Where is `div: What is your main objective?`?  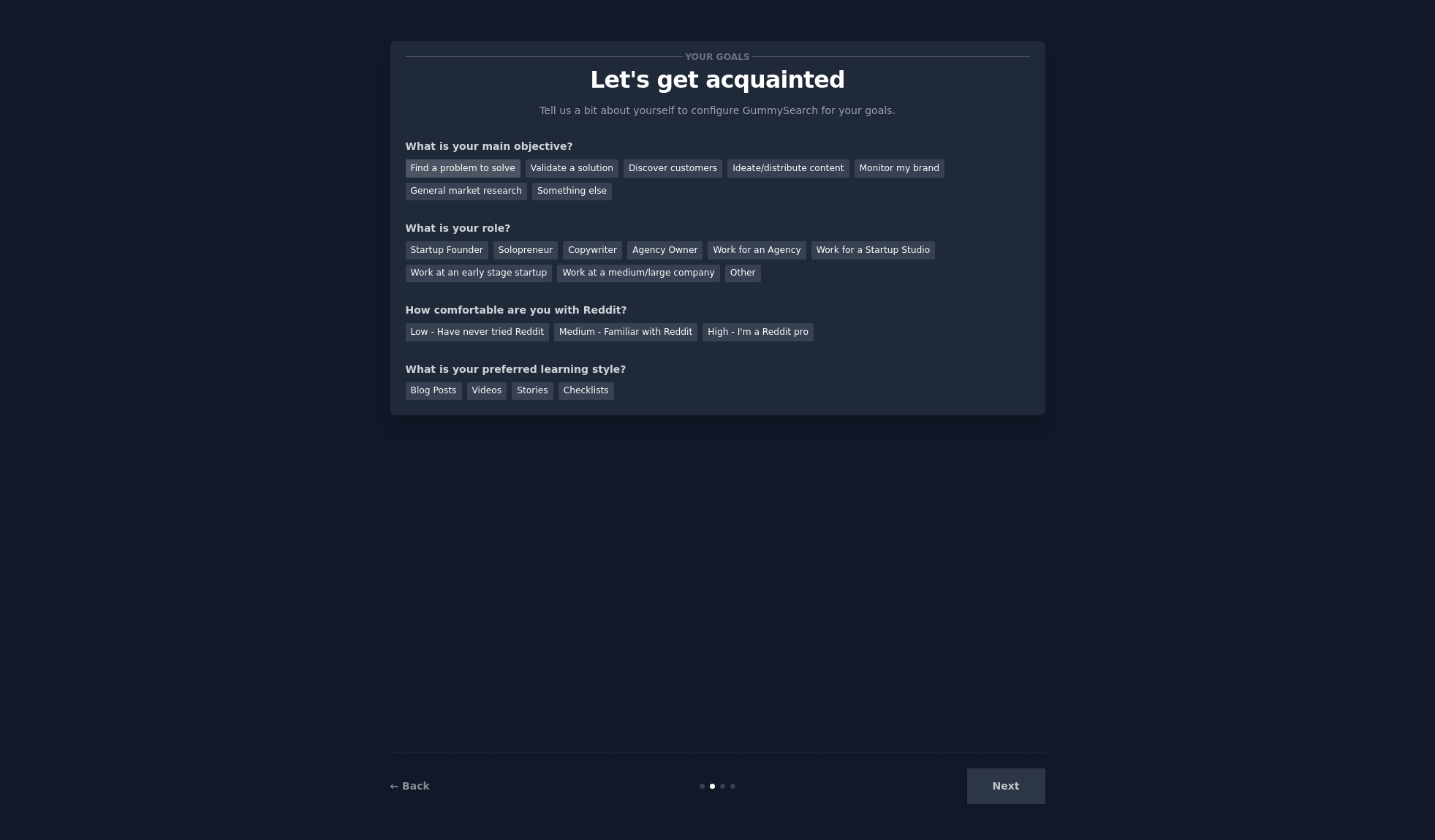
div: What is your main objective? is located at coordinates (718, 146).